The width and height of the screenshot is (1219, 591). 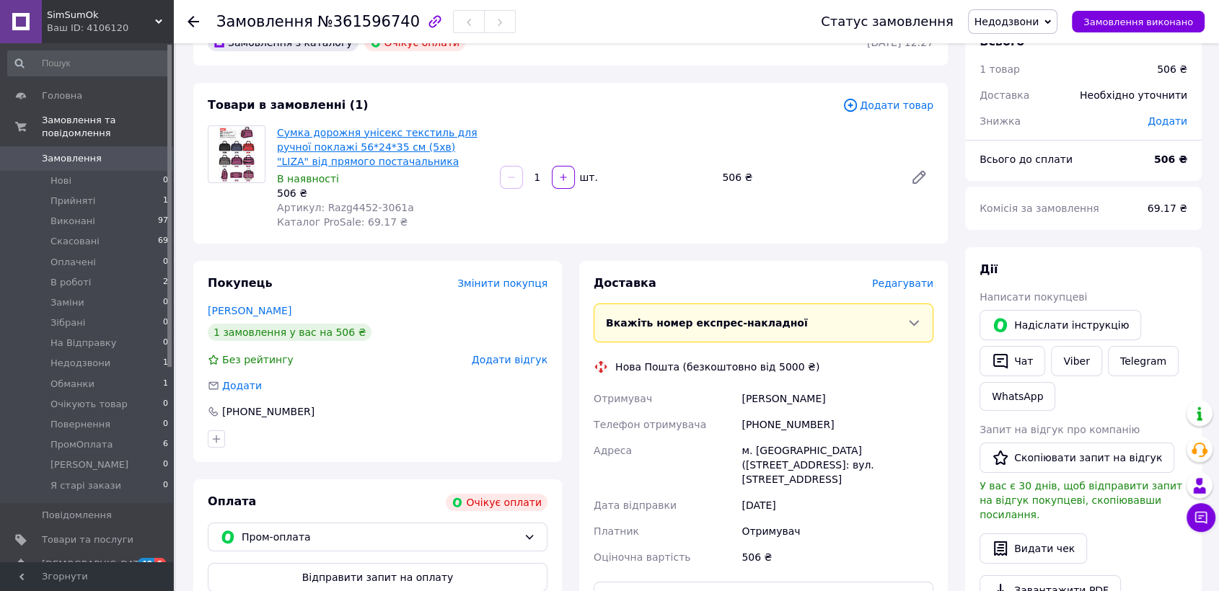 What do you see at coordinates (887, 22) in the screenshot?
I see `div: Статус замовлення` at bounding box center [887, 22].